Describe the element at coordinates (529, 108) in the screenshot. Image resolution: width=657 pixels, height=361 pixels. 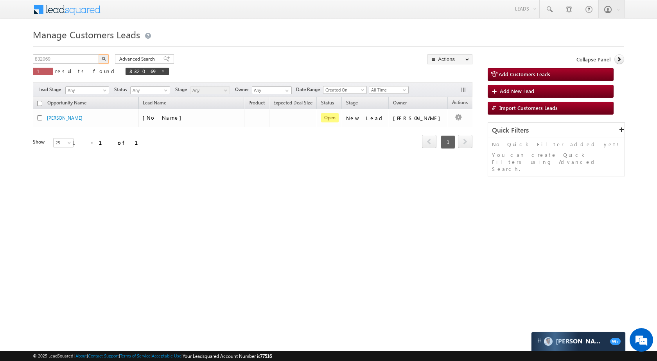
I see `span: Import Customers Leads` at that location.